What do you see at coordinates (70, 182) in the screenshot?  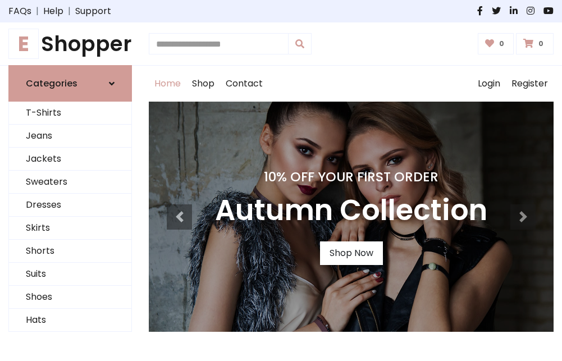 I see `a: Sweaters` at bounding box center [70, 182].